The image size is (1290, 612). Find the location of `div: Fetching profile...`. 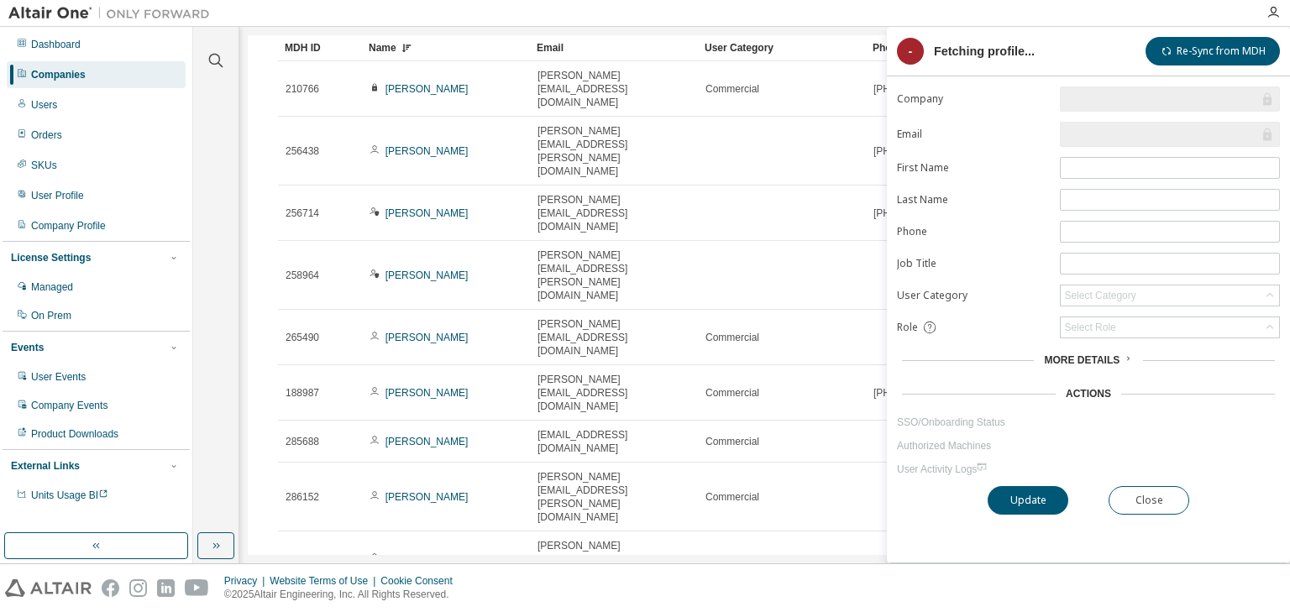

div: Fetching profile... is located at coordinates (984, 51).